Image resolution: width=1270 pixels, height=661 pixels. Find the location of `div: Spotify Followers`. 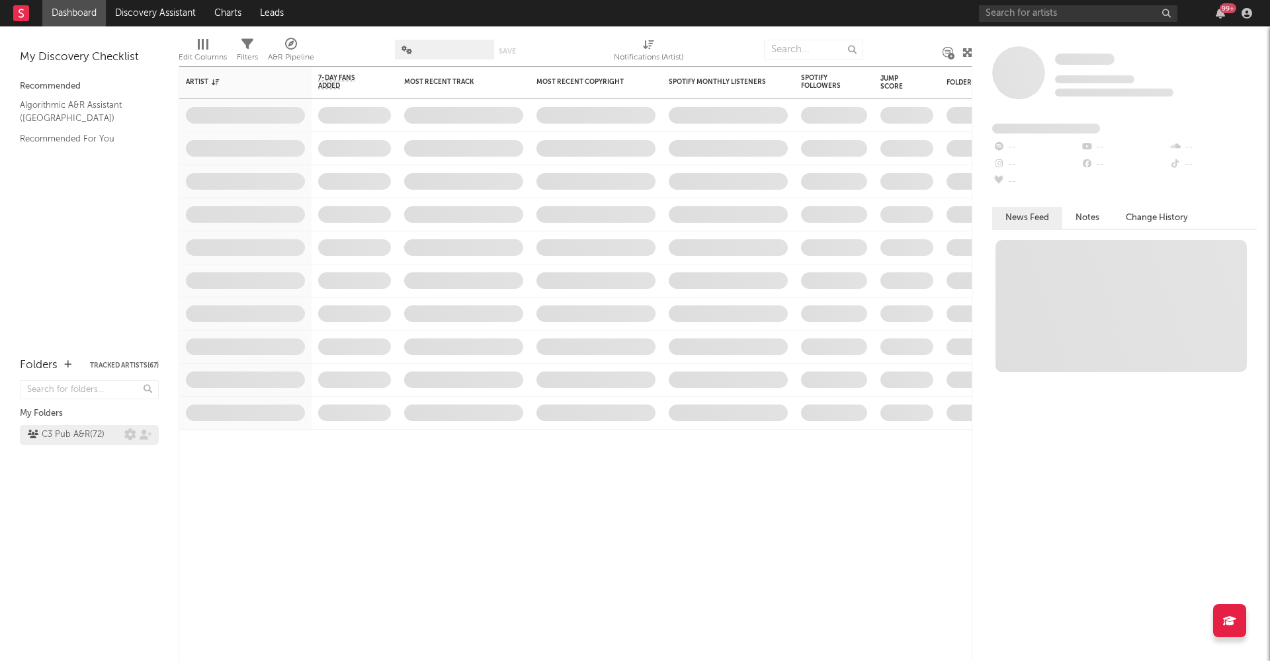

div: Spotify Followers is located at coordinates (824, 82).